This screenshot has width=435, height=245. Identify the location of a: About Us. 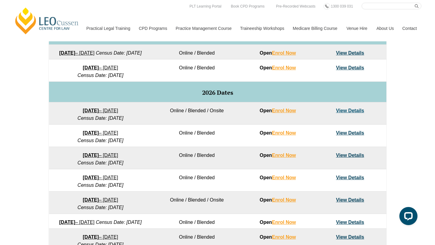
(385, 28).